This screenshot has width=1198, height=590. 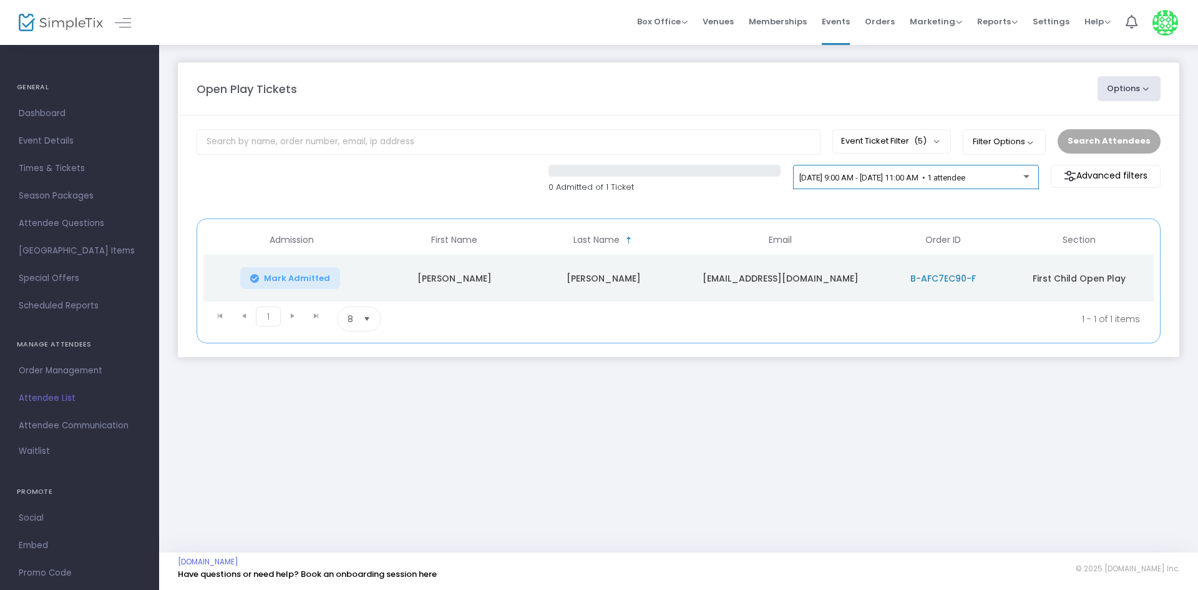 What do you see at coordinates (79, 87) in the screenshot?
I see `h4: GENERAL` at bounding box center [79, 87].